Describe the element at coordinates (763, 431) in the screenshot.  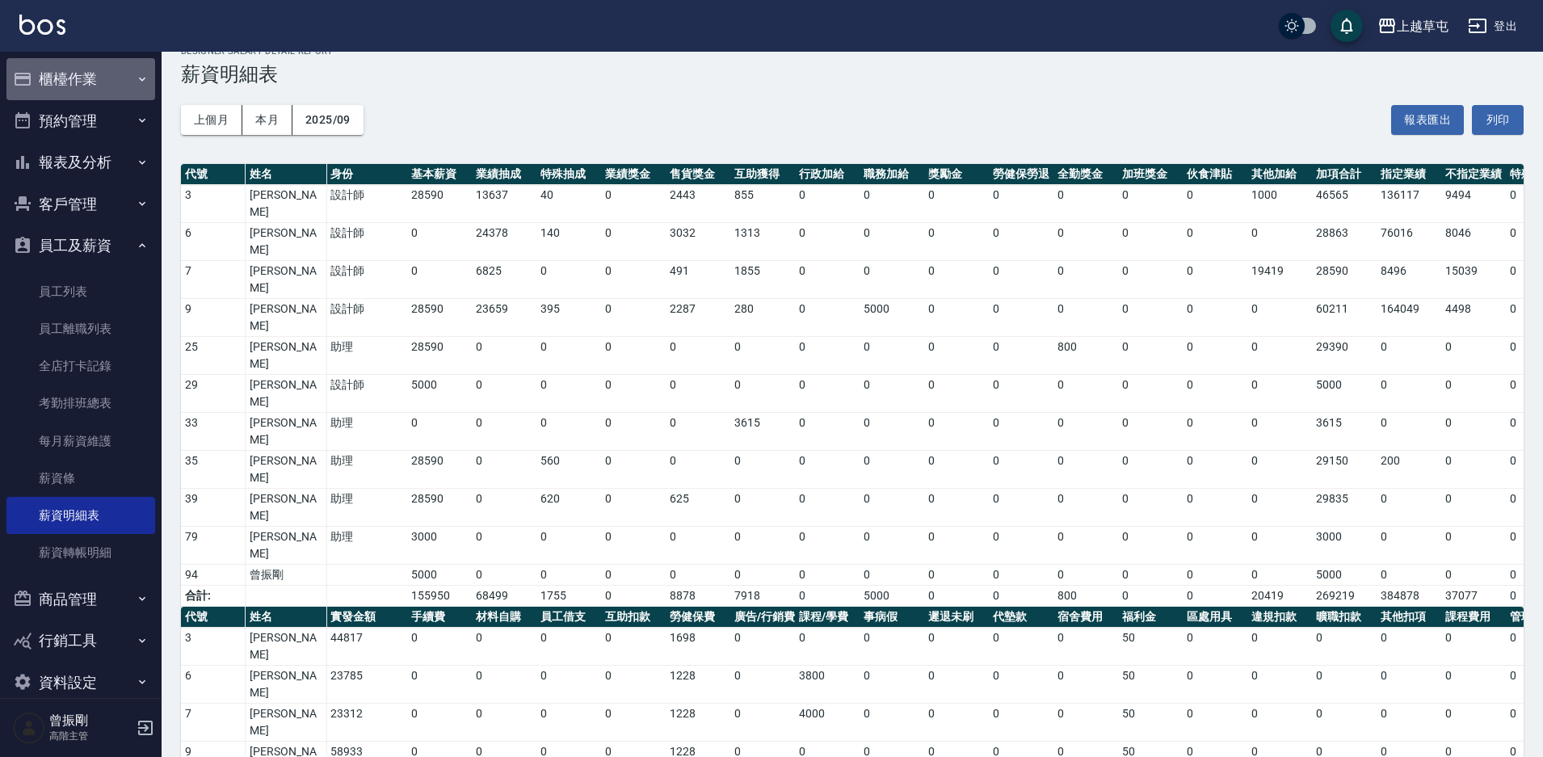
I see `td: 3615` at that location.